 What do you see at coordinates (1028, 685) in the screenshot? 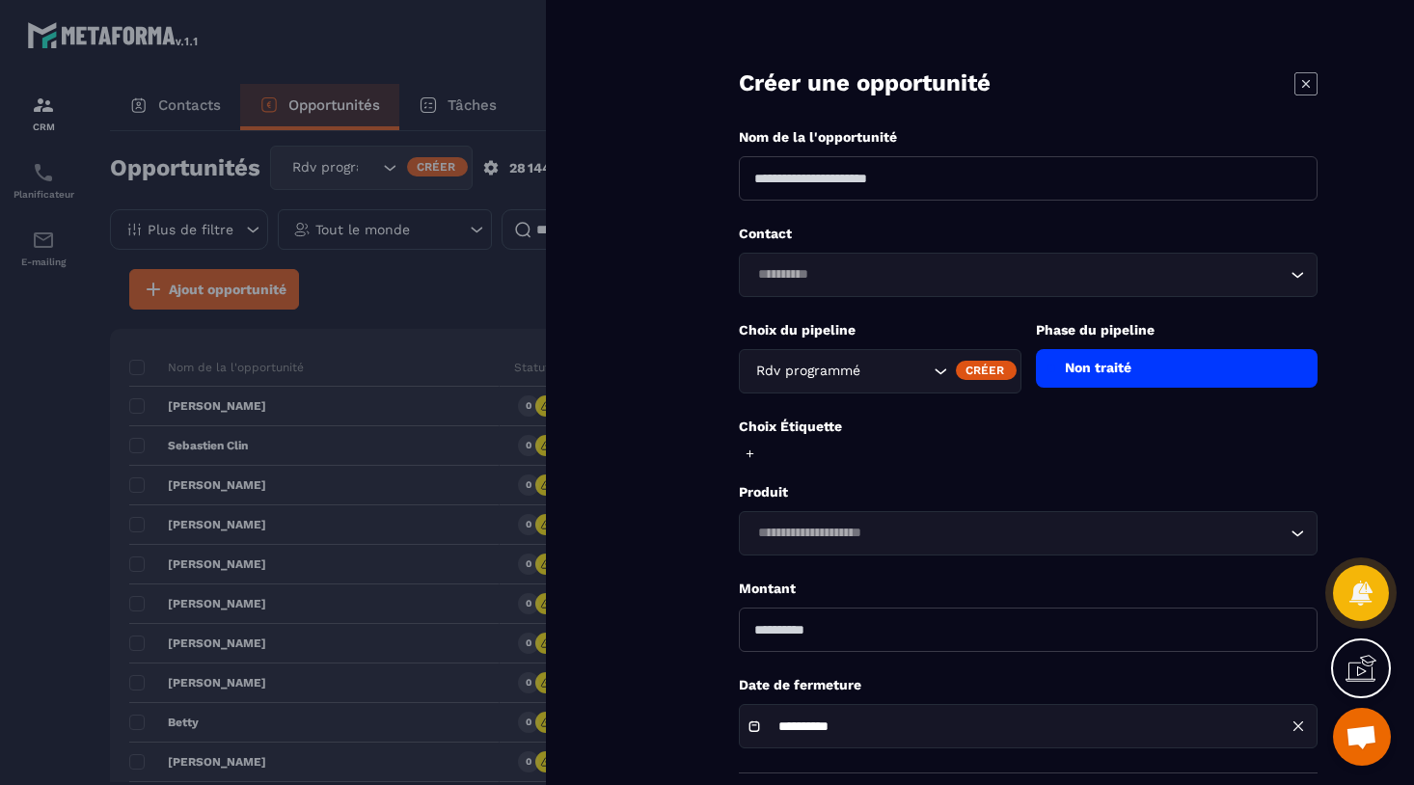
I see `p: Date de fermeture` at bounding box center [1028, 685].